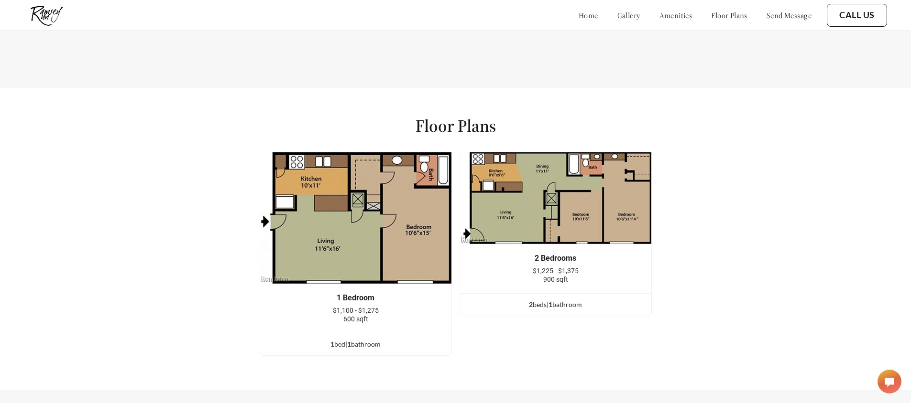 This screenshot has height=403, width=911. I want to click on a: amenities, so click(675, 15).